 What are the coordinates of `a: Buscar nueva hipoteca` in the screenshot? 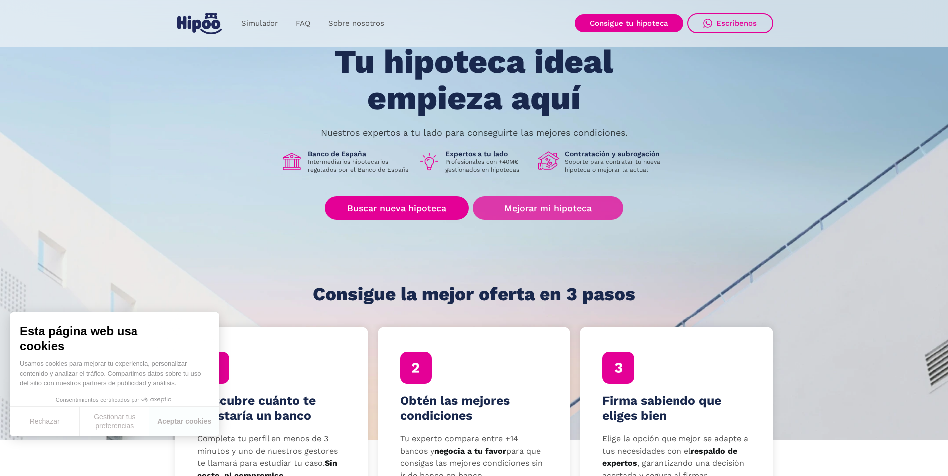 It's located at (396, 208).